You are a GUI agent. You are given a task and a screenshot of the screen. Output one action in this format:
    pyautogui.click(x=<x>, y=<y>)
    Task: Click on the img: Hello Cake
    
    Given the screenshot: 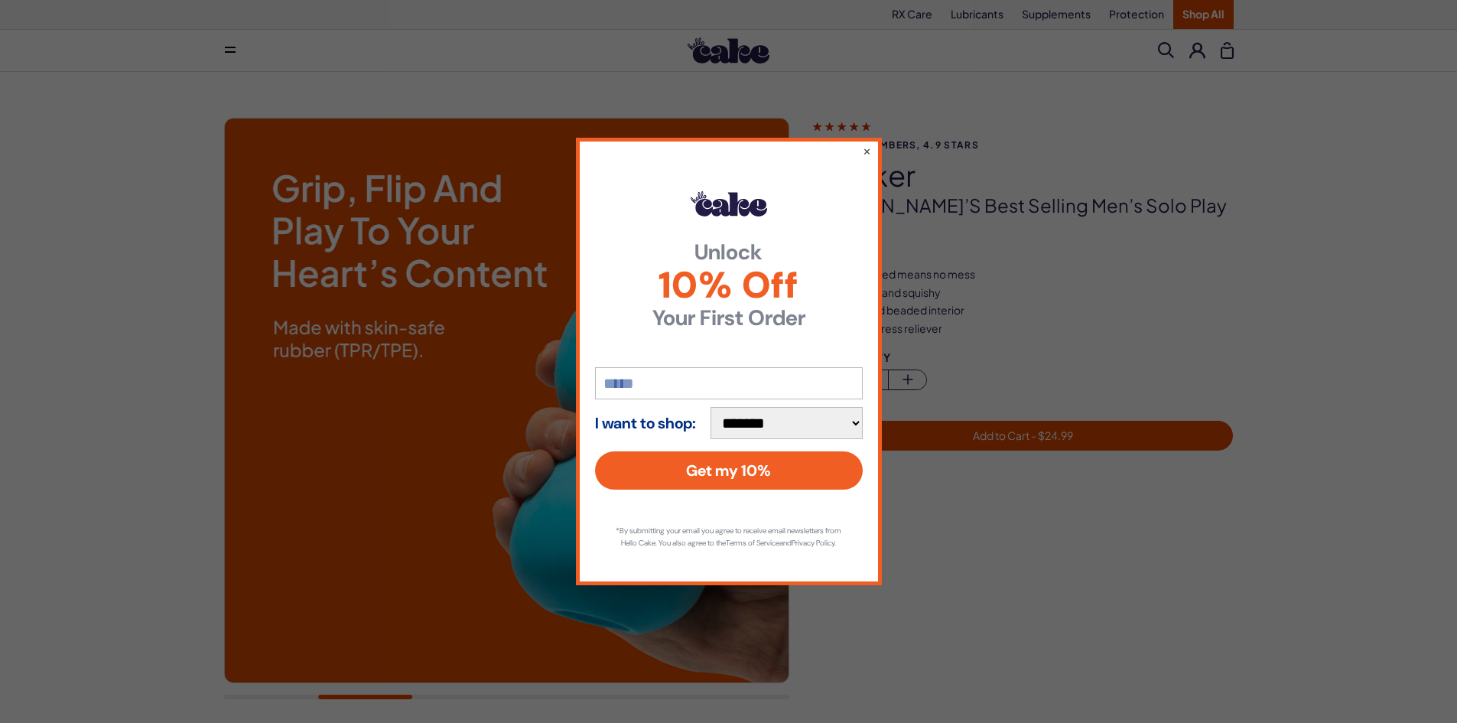 What is the action you would take?
    pyautogui.click(x=729, y=203)
    